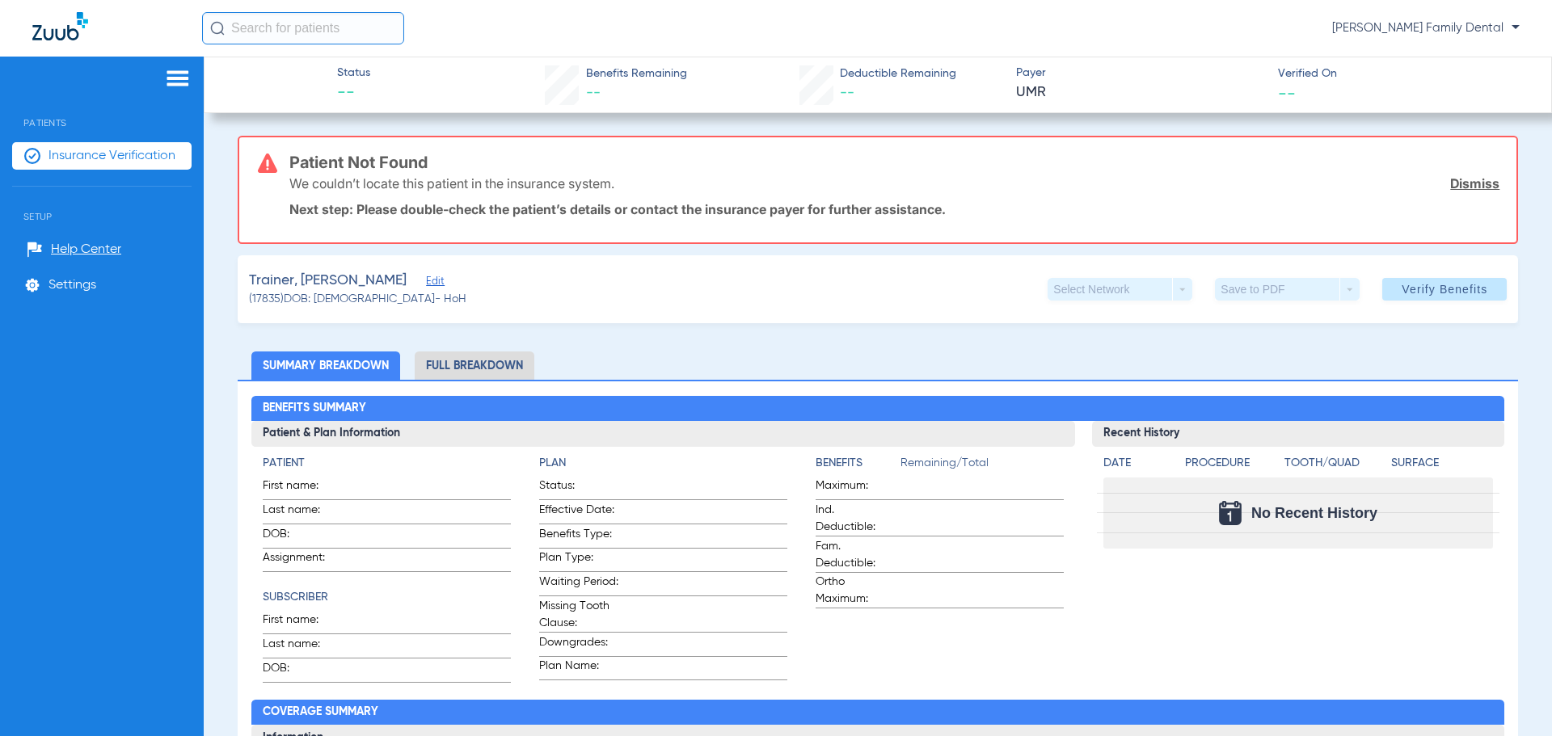 The image size is (1552, 736). What do you see at coordinates (102, 111) in the screenshot?
I see `span: Patients` at bounding box center [102, 111].